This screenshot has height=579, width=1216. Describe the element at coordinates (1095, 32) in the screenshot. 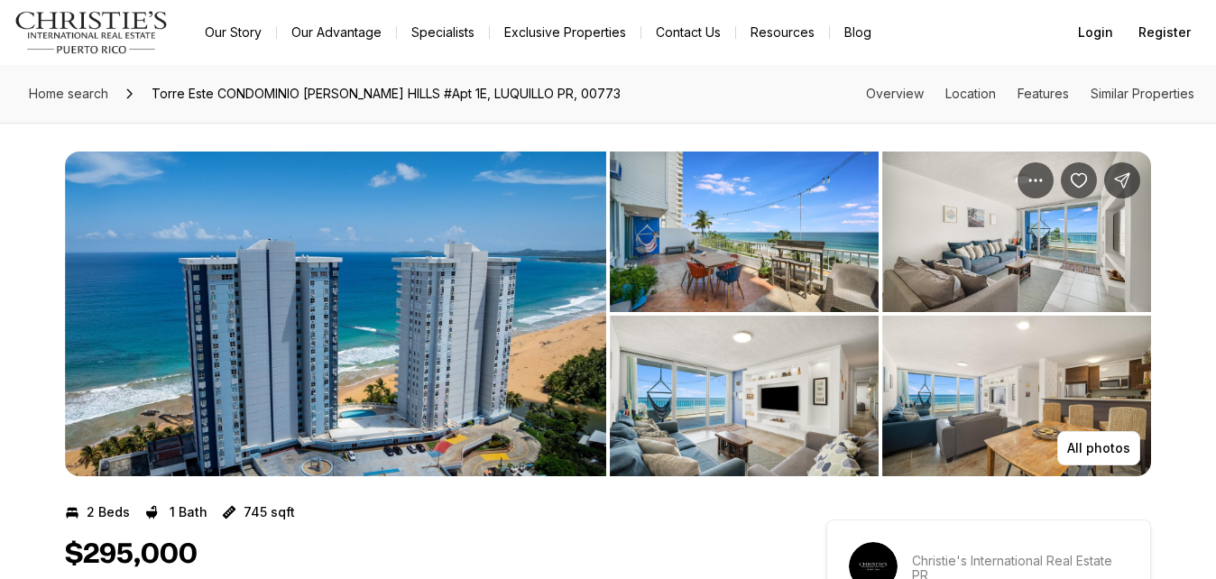

I see `button: Login` at that location.